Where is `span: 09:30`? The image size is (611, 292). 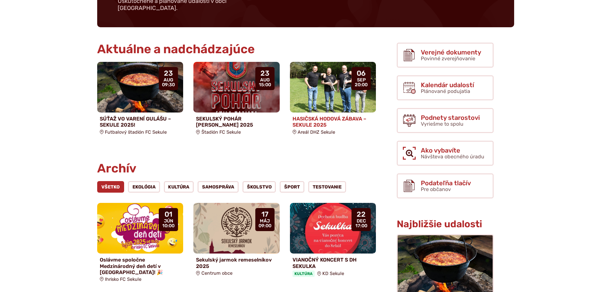
span: 09:30 is located at coordinates (168, 85).